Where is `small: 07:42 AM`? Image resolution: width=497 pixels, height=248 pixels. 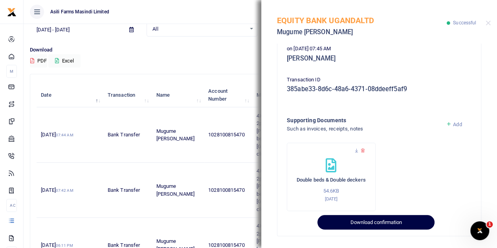
small: 07:42 AM is located at coordinates (64, 190).